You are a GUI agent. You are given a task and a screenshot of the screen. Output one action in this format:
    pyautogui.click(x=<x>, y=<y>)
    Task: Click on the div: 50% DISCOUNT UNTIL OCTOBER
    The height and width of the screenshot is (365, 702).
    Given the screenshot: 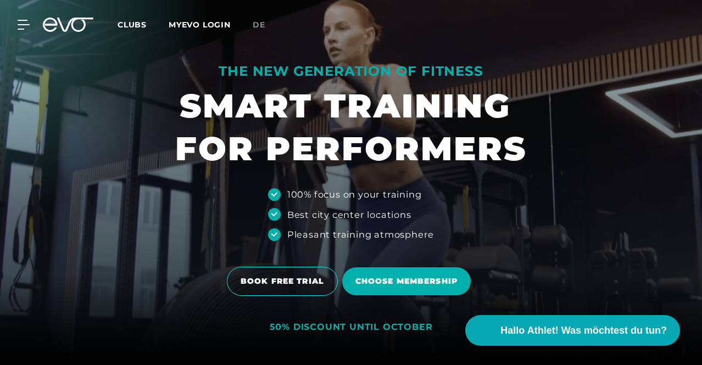 What is the action you would take?
    pyautogui.click(x=351, y=327)
    